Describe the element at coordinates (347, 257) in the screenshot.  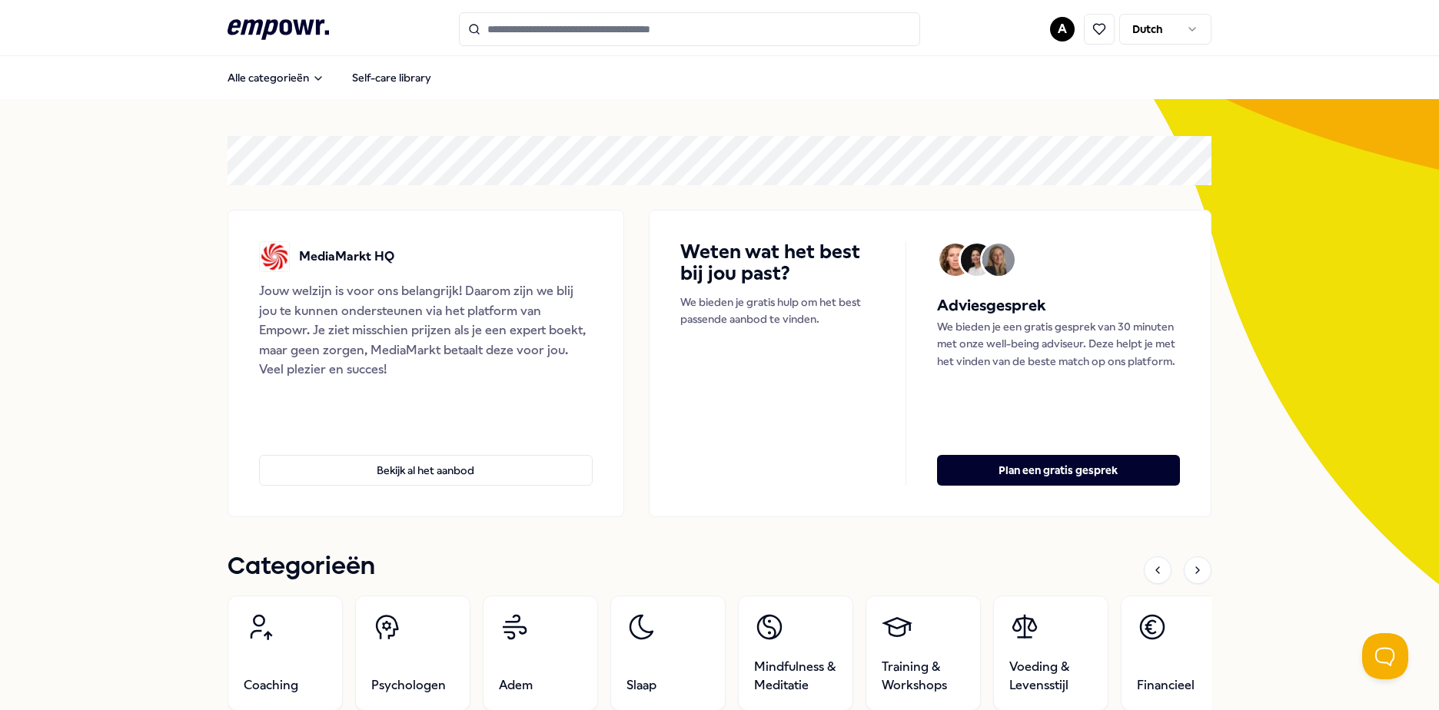
I see `p: MediaMarkt HQ` at that location.